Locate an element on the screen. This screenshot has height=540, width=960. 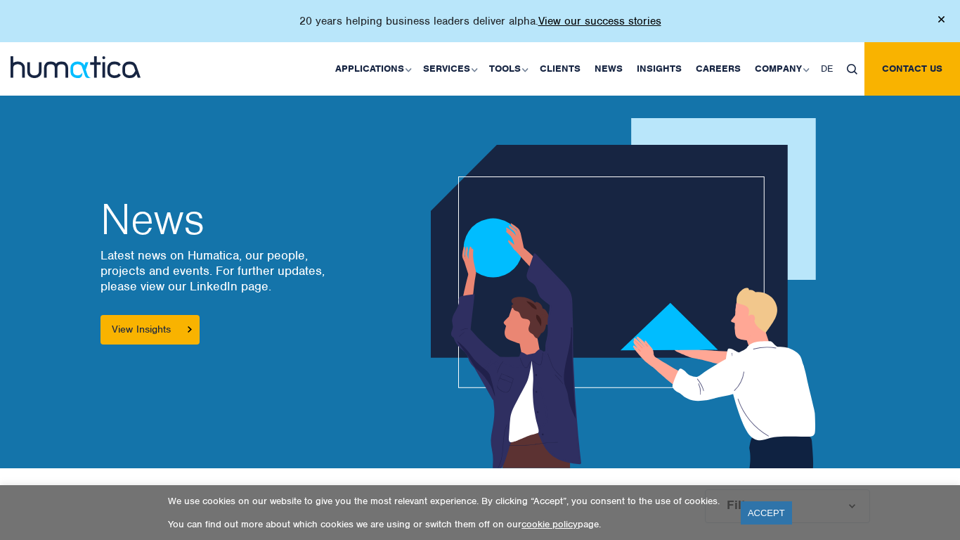
a: cookie policy is located at coordinates (550, 524).